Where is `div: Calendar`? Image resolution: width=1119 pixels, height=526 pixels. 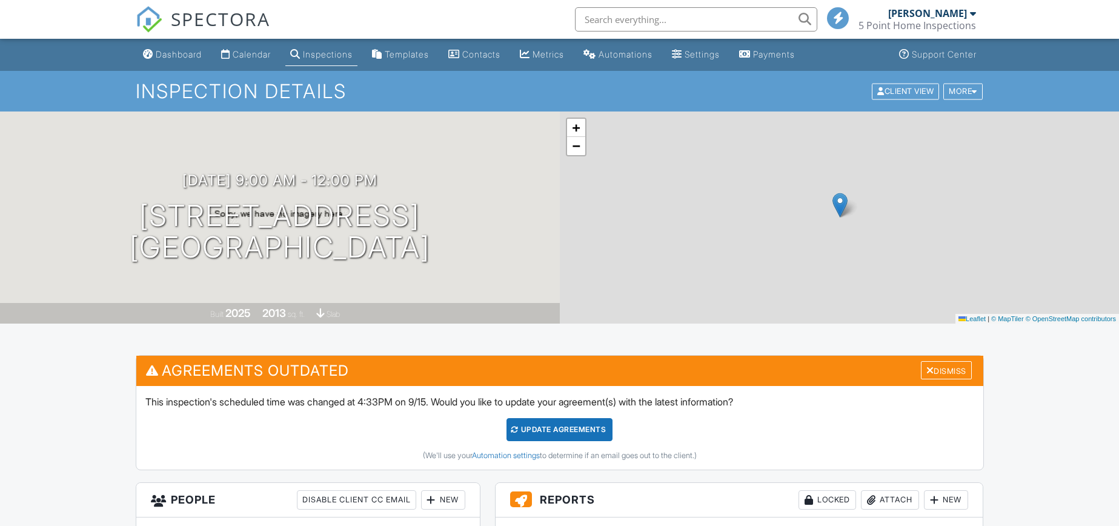 div: Calendar is located at coordinates (251, 54).